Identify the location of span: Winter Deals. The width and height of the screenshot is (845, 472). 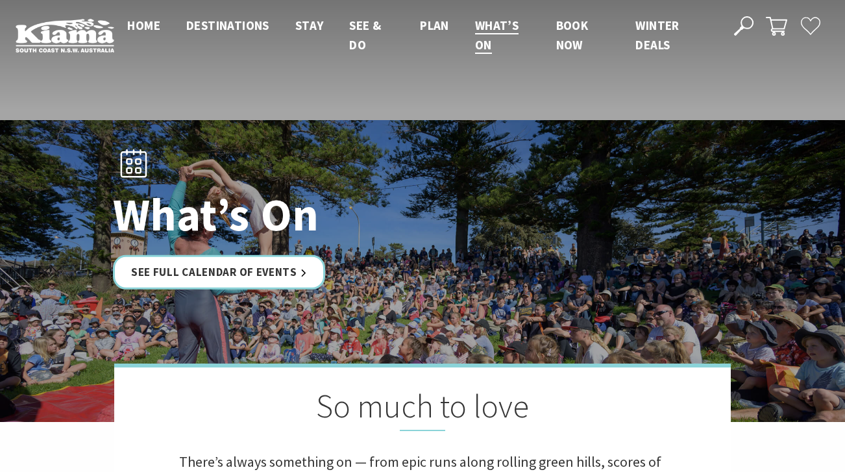
(657, 35).